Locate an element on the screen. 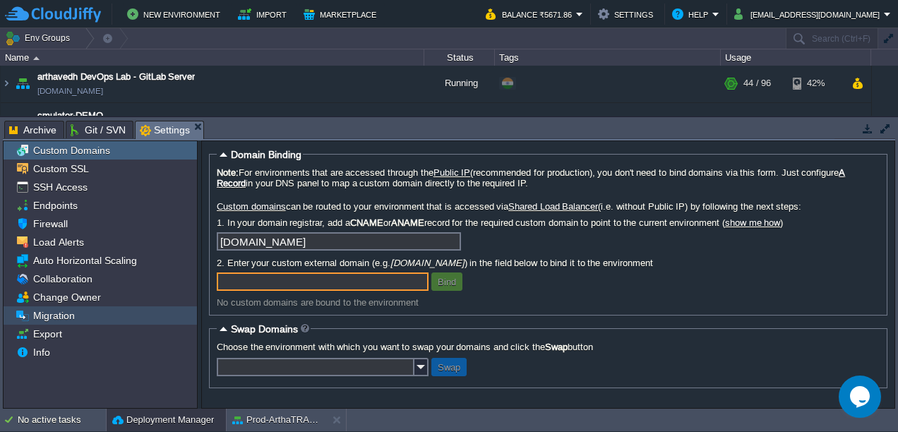 Image resolution: width=898 pixels, height=432 pixels. button: New Environment is located at coordinates (176, 14).